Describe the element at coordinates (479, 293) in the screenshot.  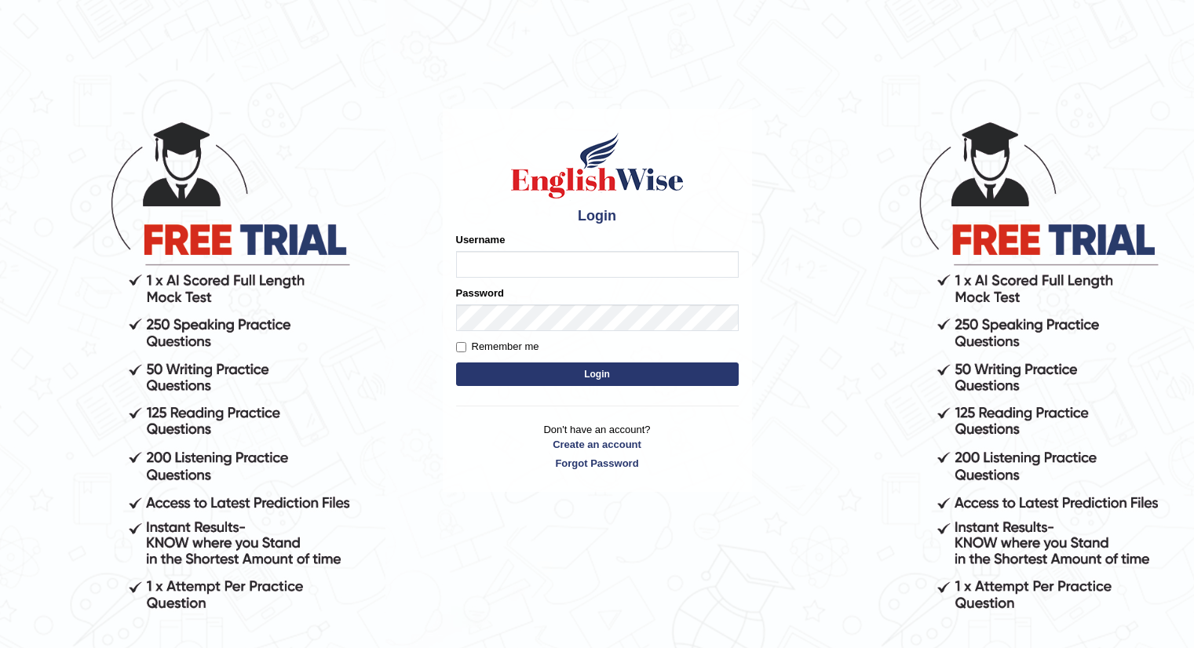
I see `label: Password` at that location.